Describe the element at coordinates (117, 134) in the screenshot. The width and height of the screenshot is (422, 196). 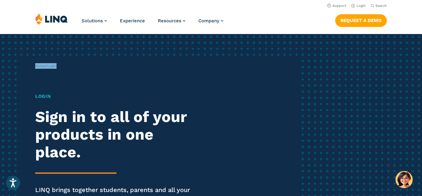
I see `h2: Sign in to all of your products in one place.` at that location.